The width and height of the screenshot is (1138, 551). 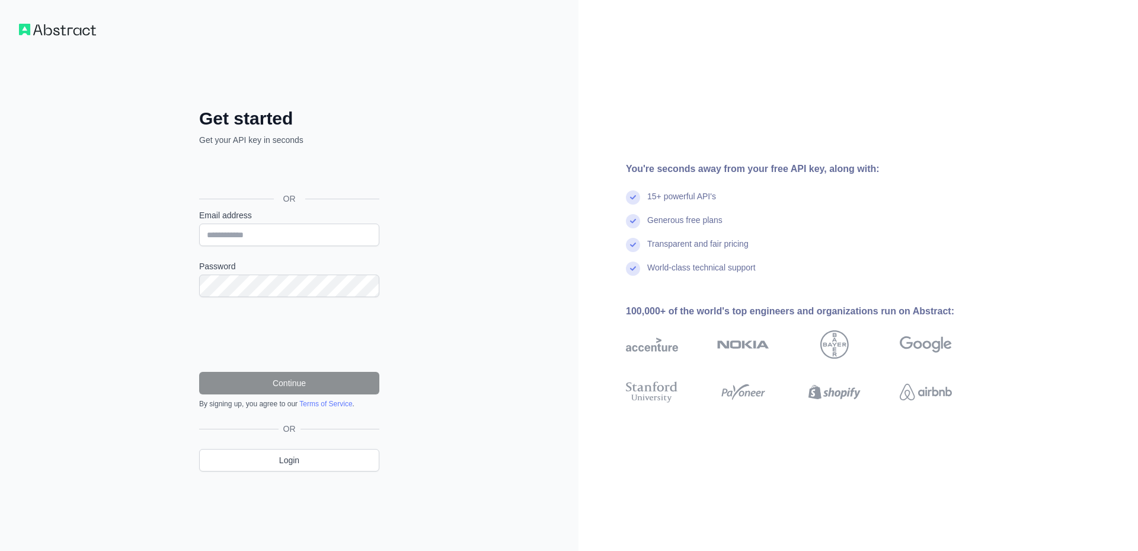 I want to click on img: payoneer, so click(x=743, y=392).